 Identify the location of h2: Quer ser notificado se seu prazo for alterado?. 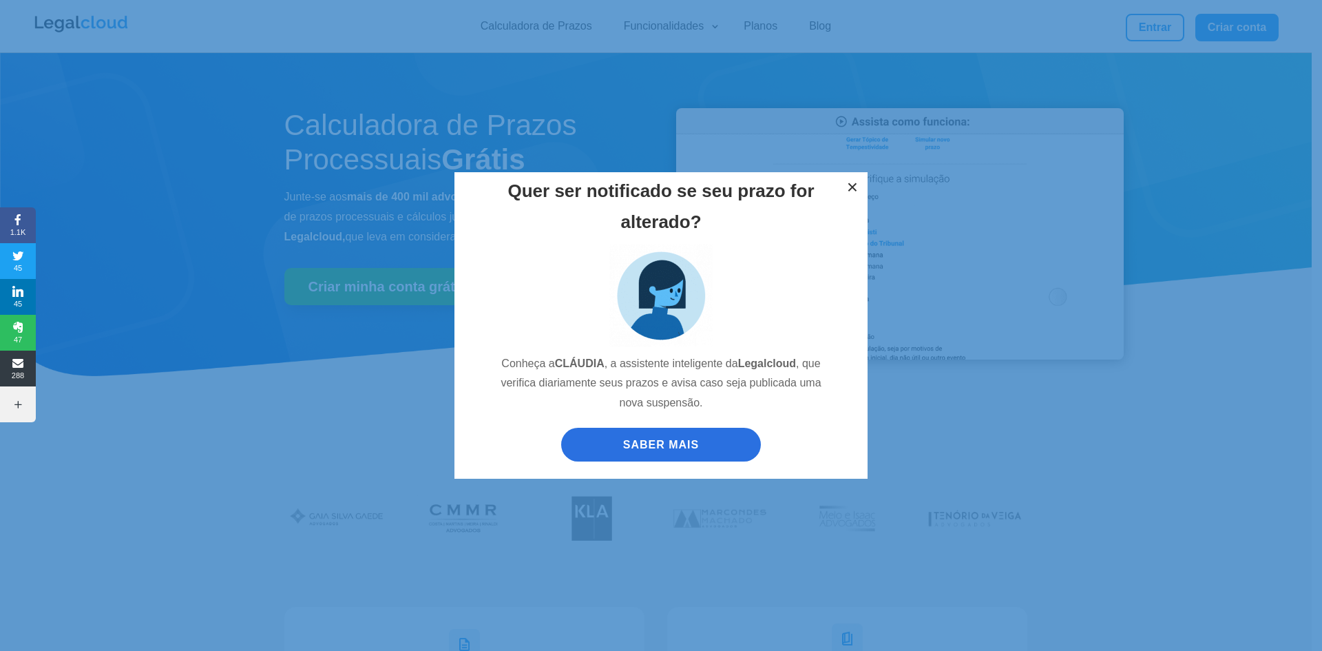
(661, 209).